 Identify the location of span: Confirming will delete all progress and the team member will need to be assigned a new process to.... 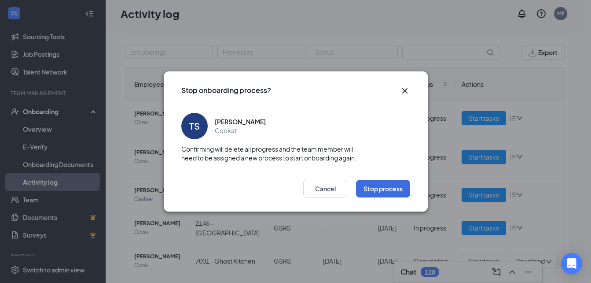
(296, 153).